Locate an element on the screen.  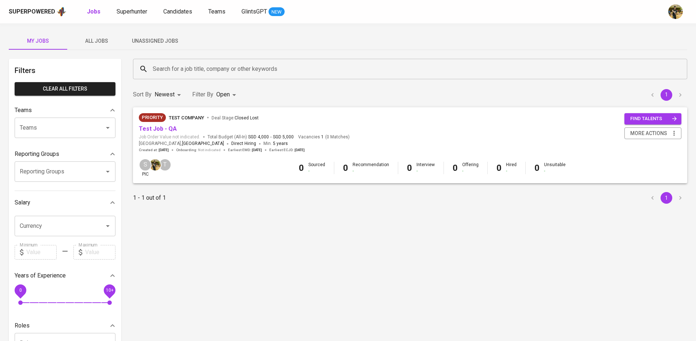
a: Superhunter is located at coordinates (133, 12).